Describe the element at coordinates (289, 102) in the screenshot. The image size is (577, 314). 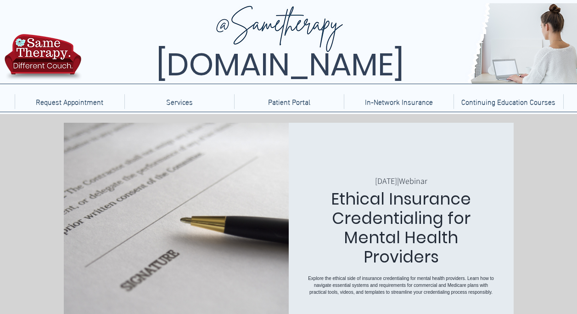
I see `a: Patient Portal` at that location.